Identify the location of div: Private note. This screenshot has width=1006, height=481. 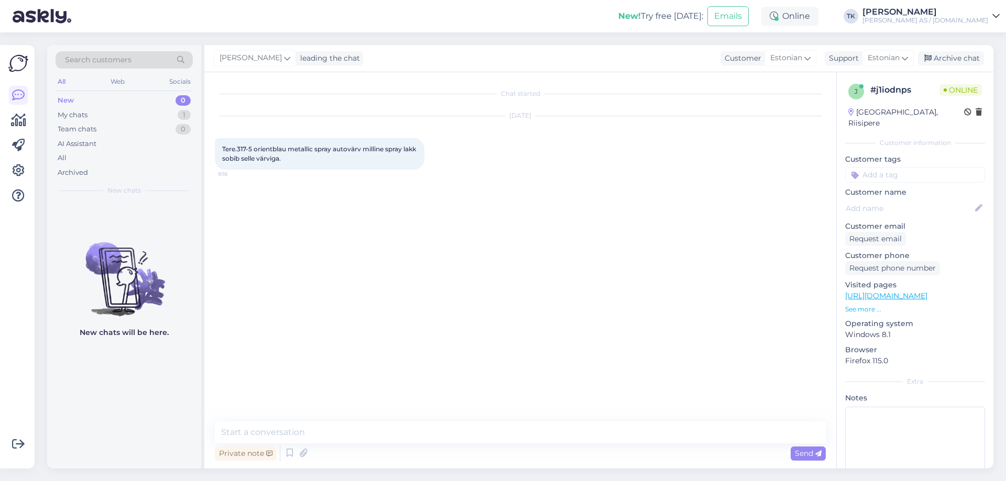
(246, 454).